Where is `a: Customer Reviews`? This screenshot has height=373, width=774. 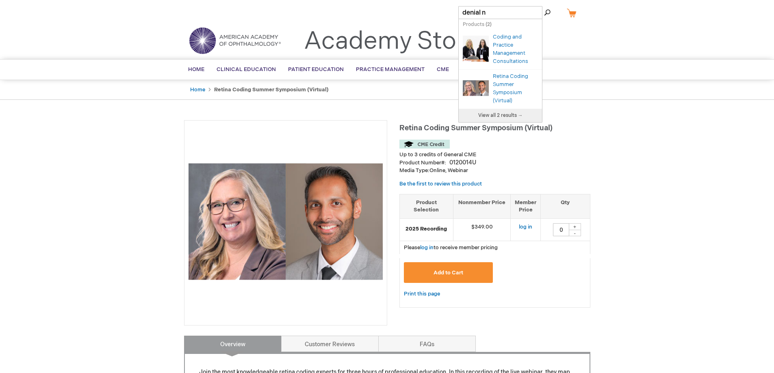
a: Customer Reviews is located at coordinates (330, 344).